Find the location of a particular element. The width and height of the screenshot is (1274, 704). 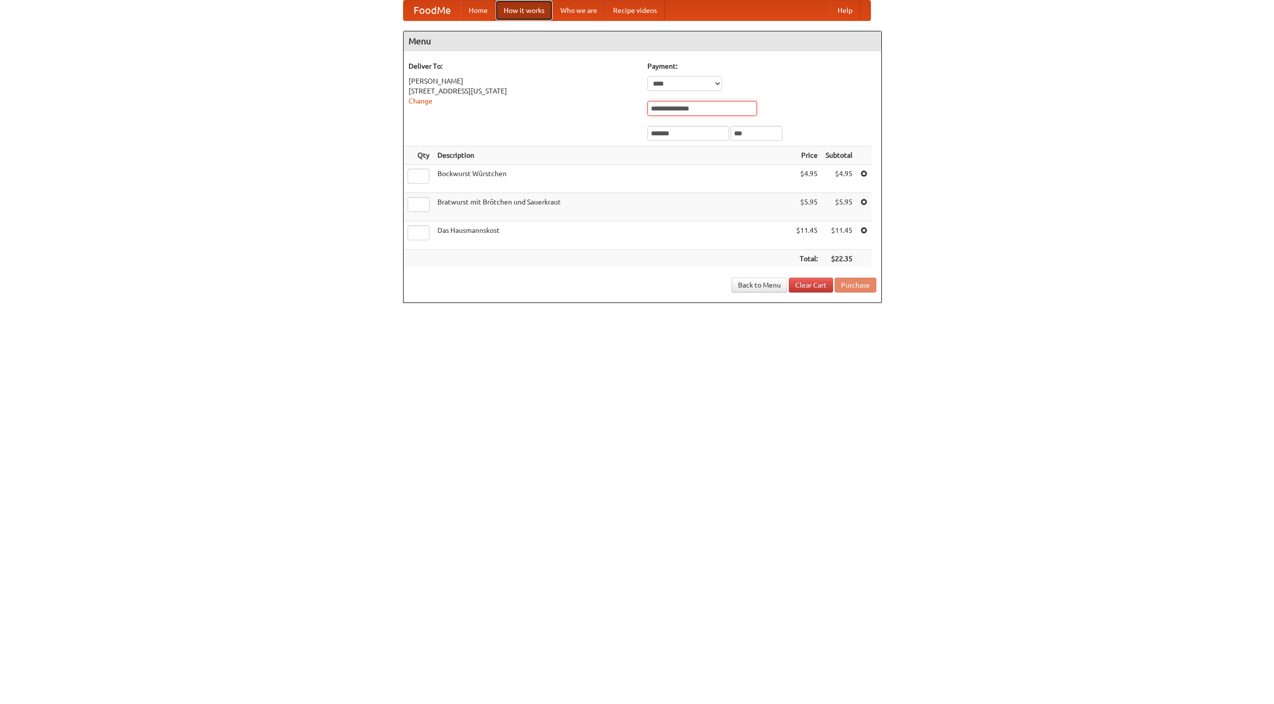

th: Total: is located at coordinates (807, 259).